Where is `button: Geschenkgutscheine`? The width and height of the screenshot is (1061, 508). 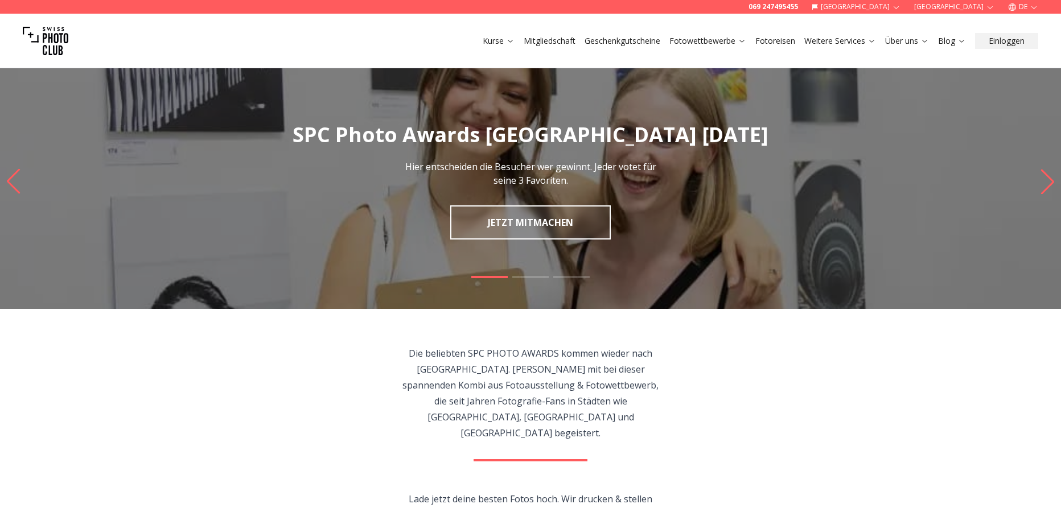 button: Geschenkgutscheine is located at coordinates (622, 41).